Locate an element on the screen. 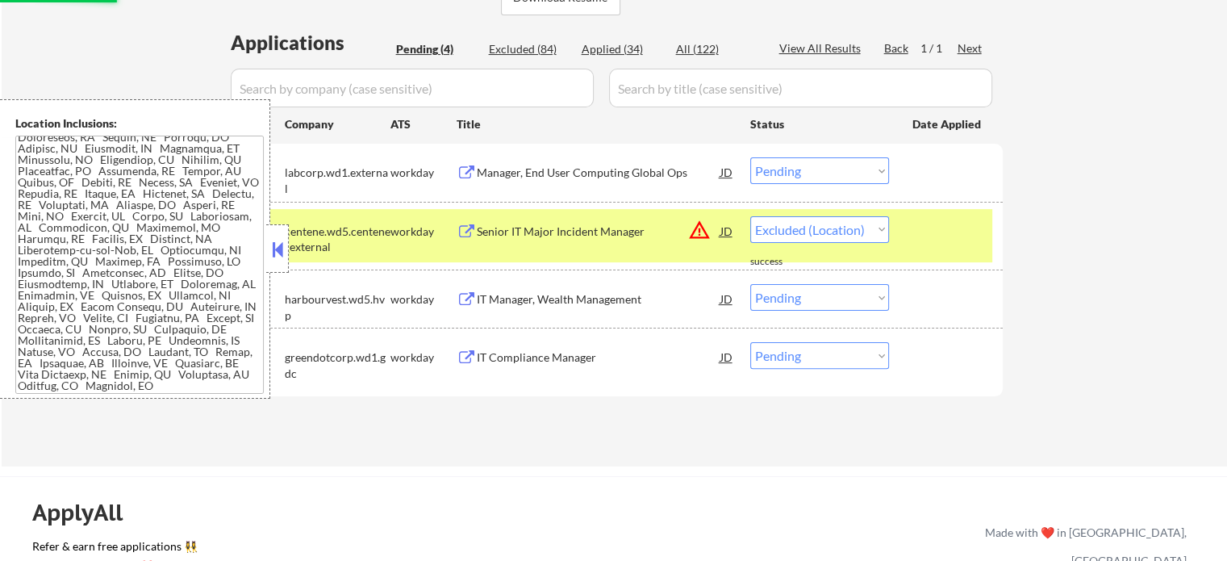  div: labcorp.wd1.external is located at coordinates (337, 180).